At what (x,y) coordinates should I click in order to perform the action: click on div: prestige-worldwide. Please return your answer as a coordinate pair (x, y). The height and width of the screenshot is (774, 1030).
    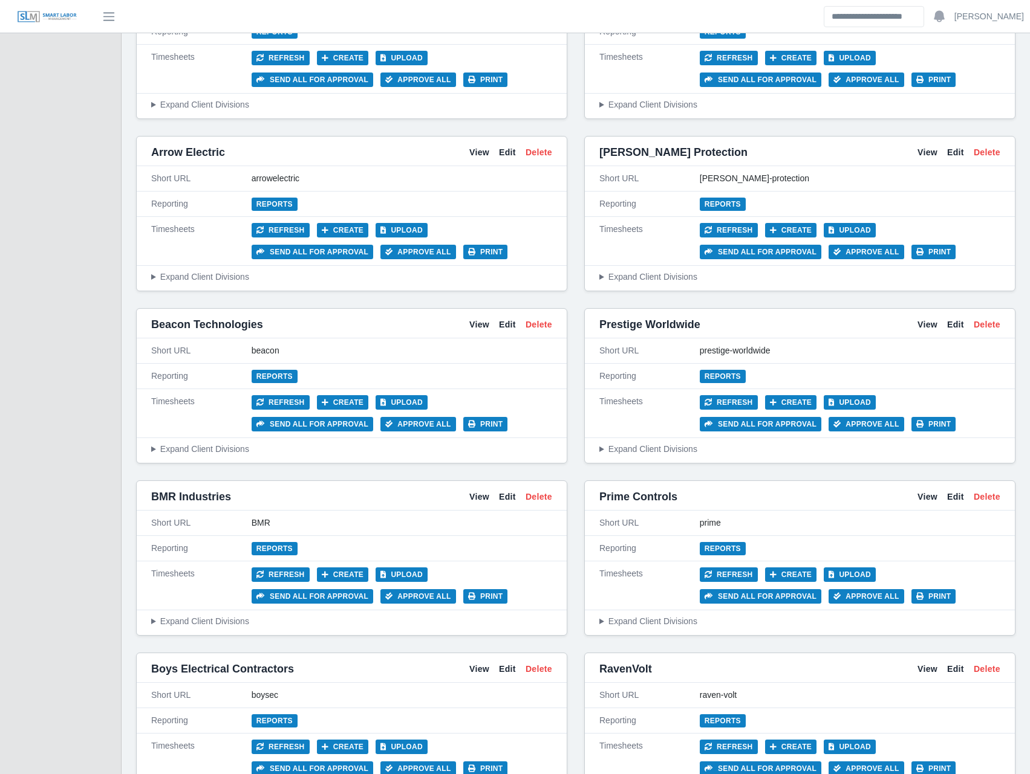
    Looking at the image, I should click on (849, 351).